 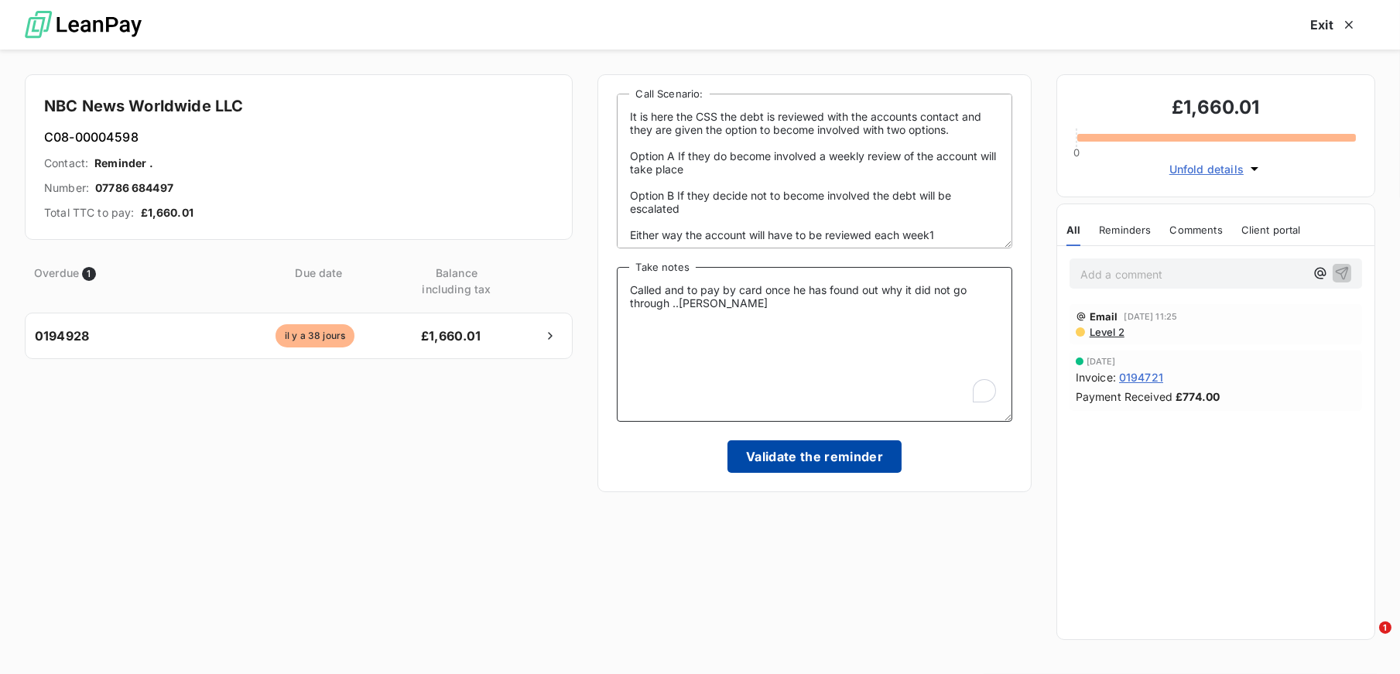 What do you see at coordinates (56, 272) in the screenshot?
I see `span: Overdue` at bounding box center [56, 272].